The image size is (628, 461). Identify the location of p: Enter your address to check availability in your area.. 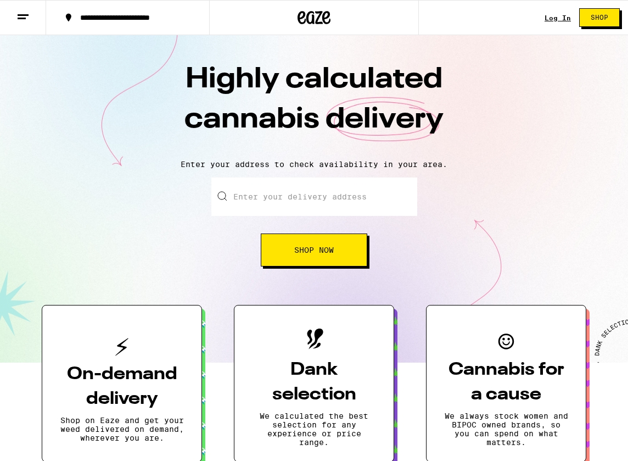
(314, 164).